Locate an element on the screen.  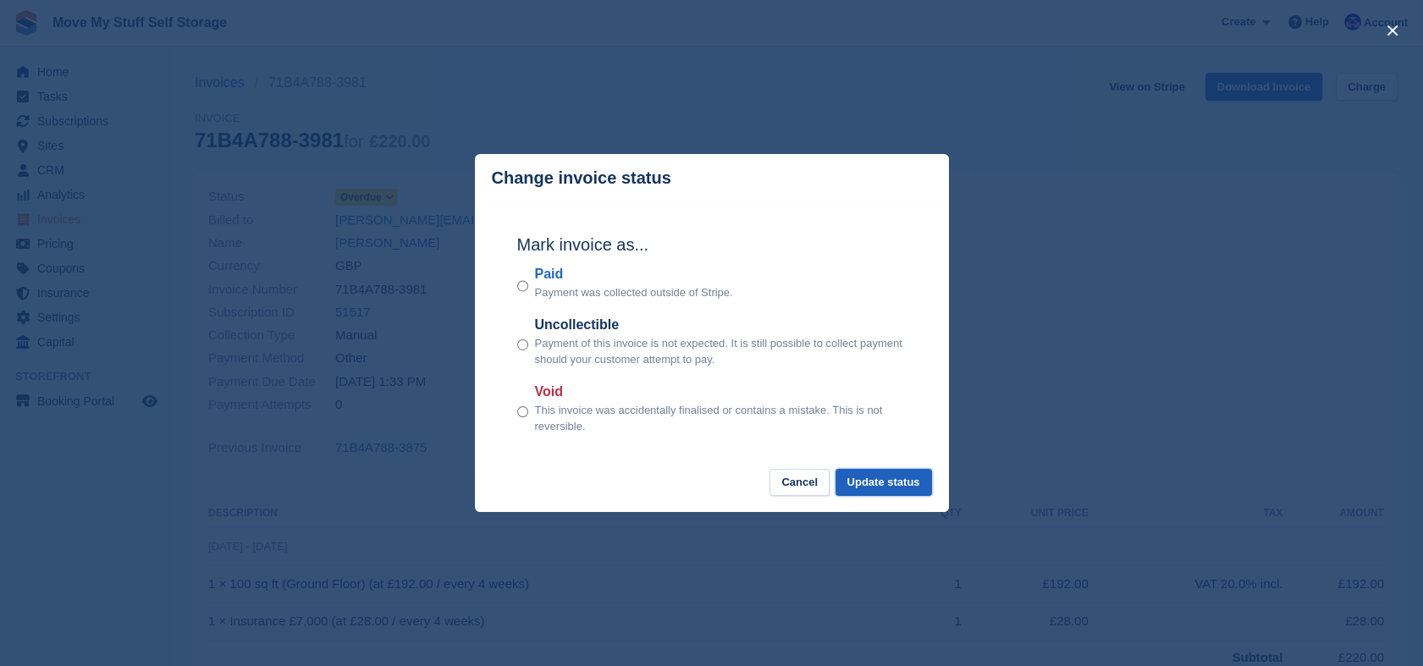
p: Payment of this invoice is not expected. It is still possible to collect payment should your cust... is located at coordinates (720, 351).